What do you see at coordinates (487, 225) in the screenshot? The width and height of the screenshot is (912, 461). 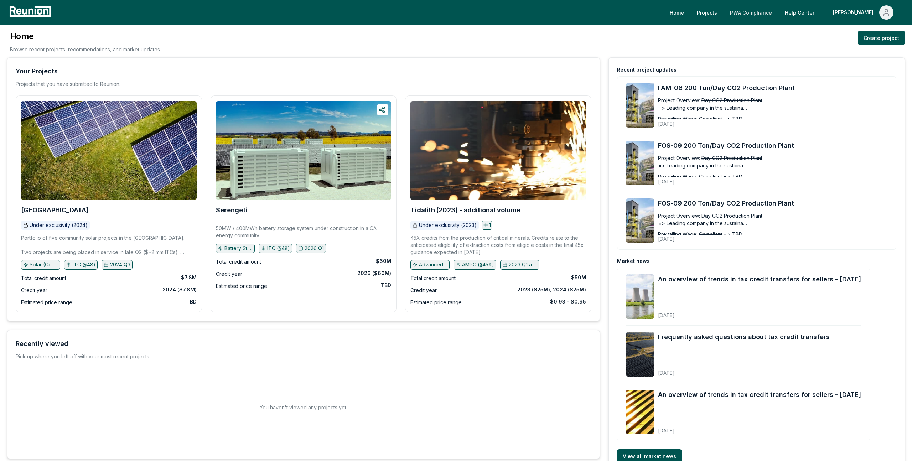 I see `button: 1` at bounding box center [487, 225].